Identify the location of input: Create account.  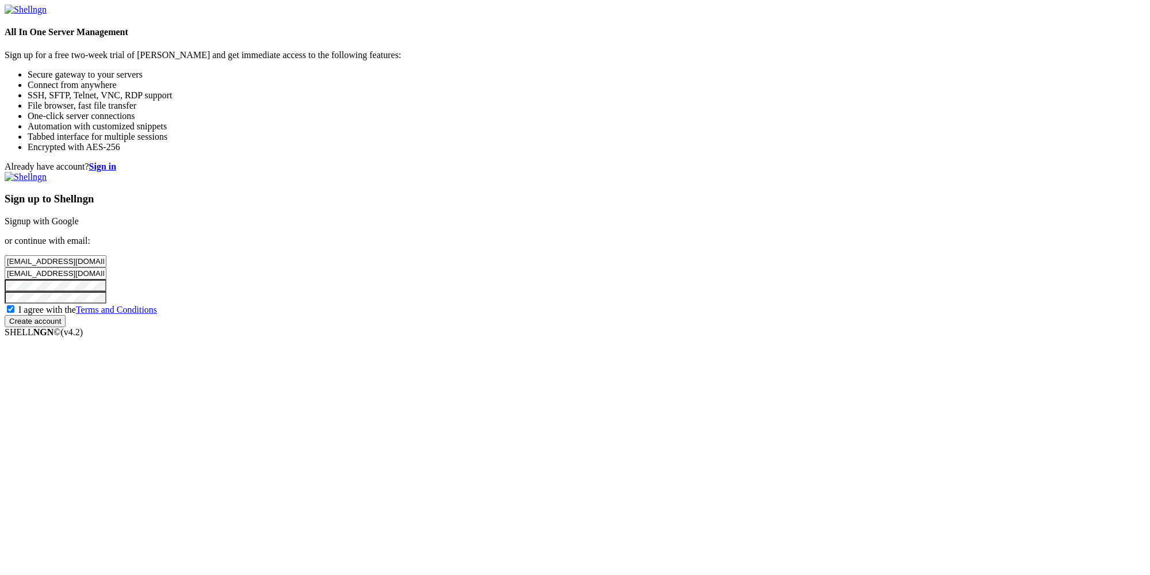
(35, 321).